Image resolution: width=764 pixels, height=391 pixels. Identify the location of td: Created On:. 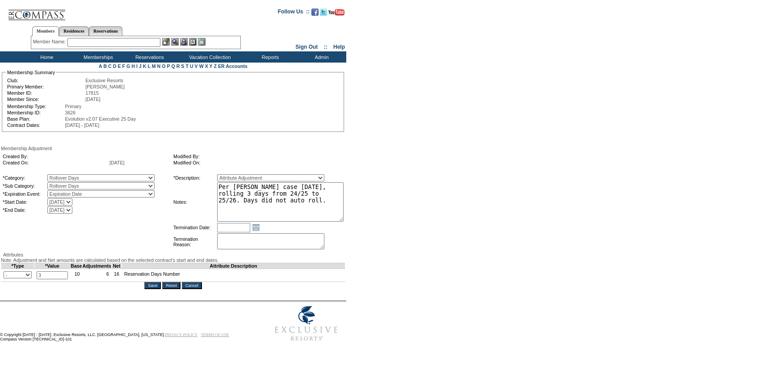
(55, 163).